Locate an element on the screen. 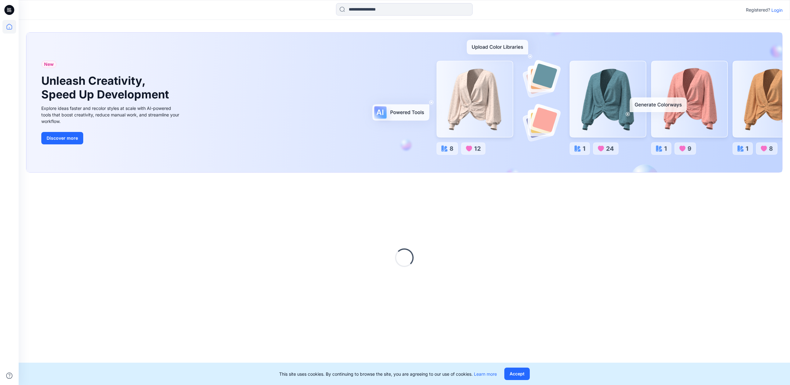 This screenshot has height=385, width=790. p: Registered? is located at coordinates (758, 10).